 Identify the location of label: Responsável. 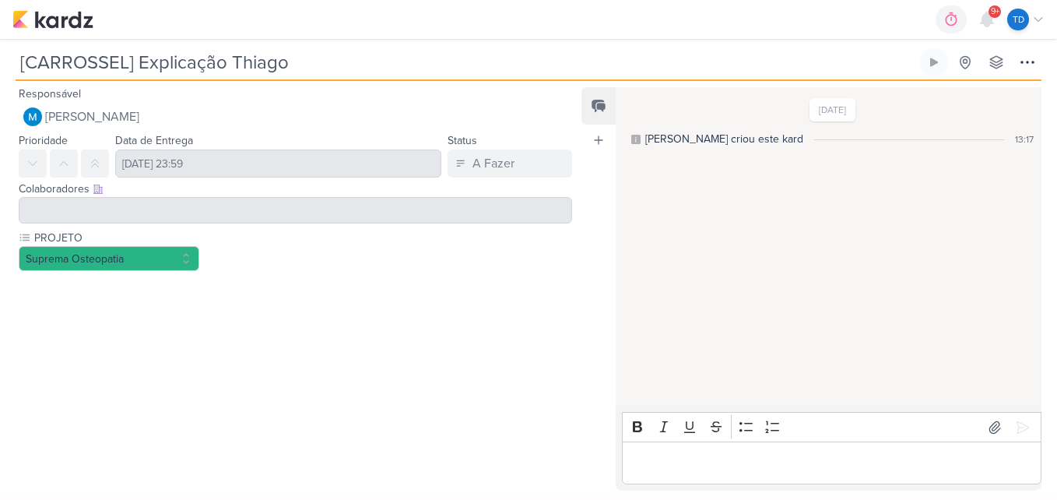
(50, 93).